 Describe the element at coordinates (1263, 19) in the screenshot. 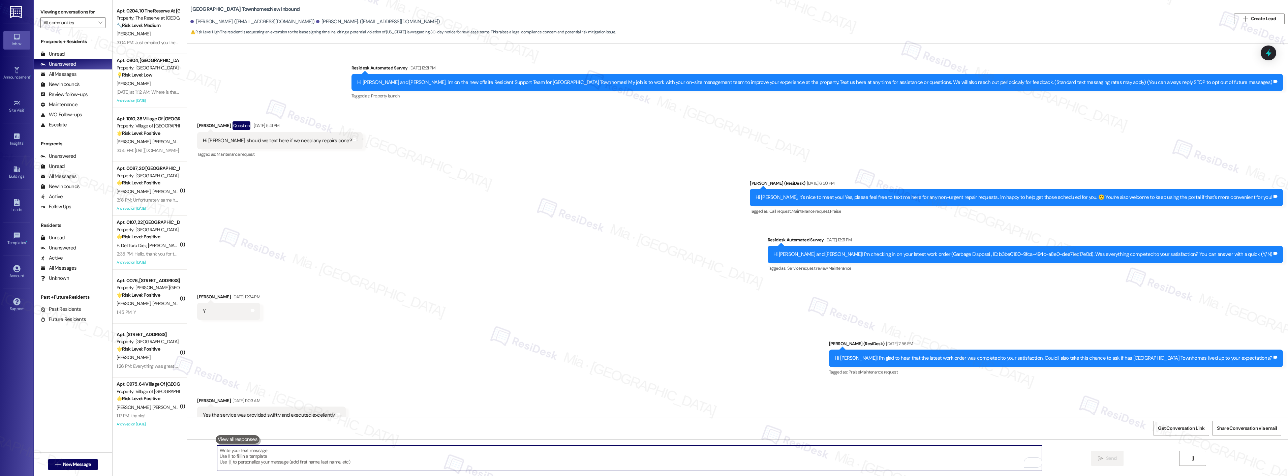

I see `span: Create Lead` at that location.